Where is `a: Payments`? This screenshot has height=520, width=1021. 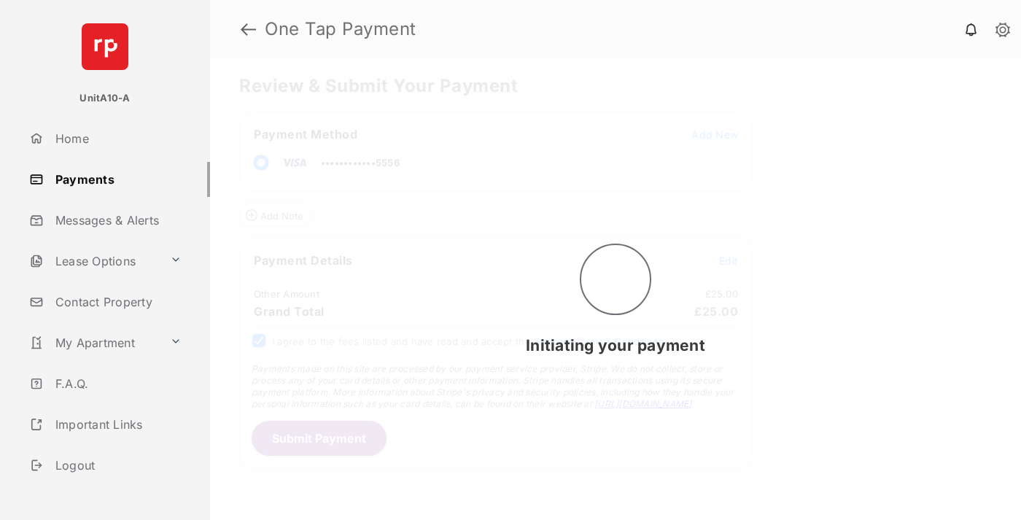 a: Payments is located at coordinates (117, 179).